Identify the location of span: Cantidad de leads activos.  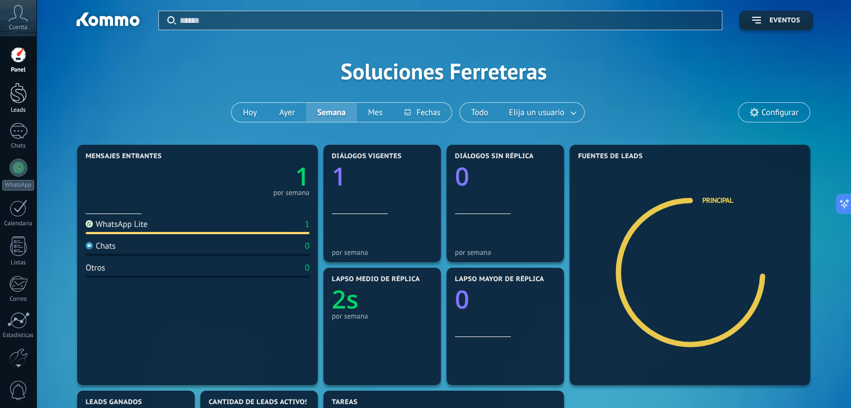
(258, 403).